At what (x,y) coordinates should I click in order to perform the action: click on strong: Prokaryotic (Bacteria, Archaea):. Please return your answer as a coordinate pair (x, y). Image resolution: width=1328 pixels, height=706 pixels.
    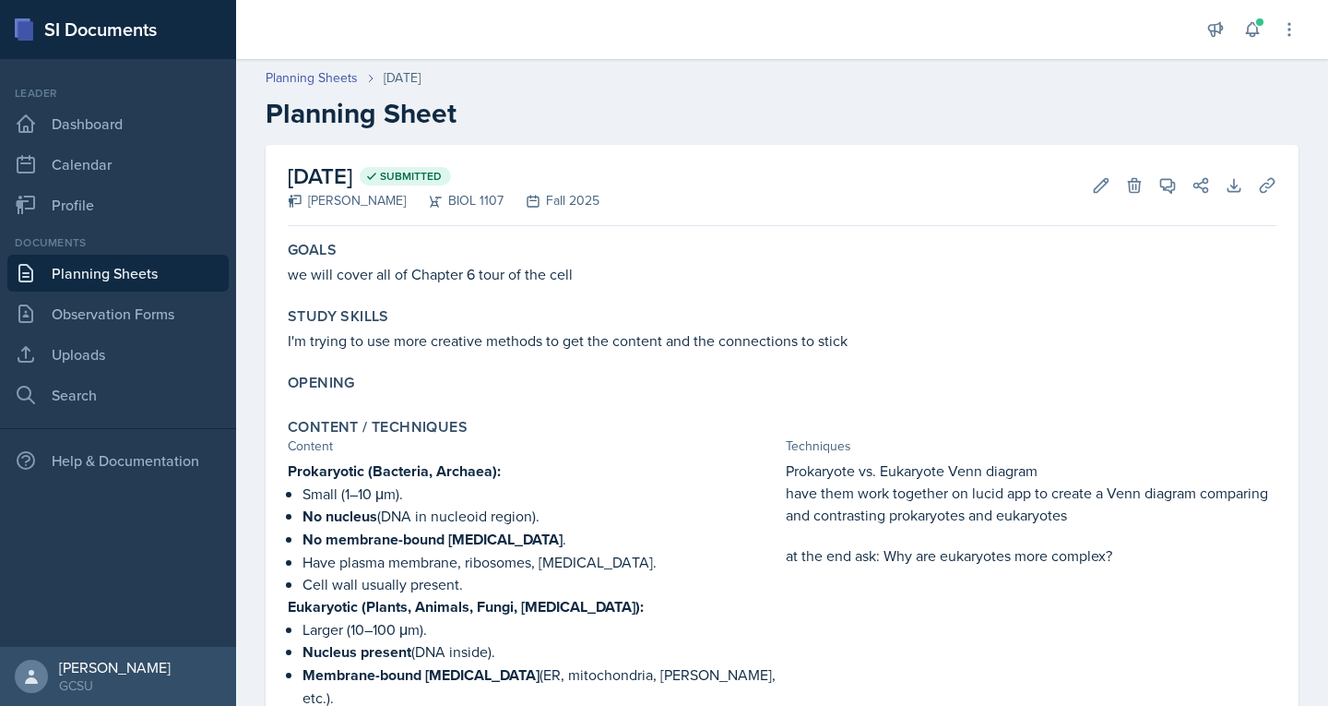
    Looking at the image, I should click on (394, 470).